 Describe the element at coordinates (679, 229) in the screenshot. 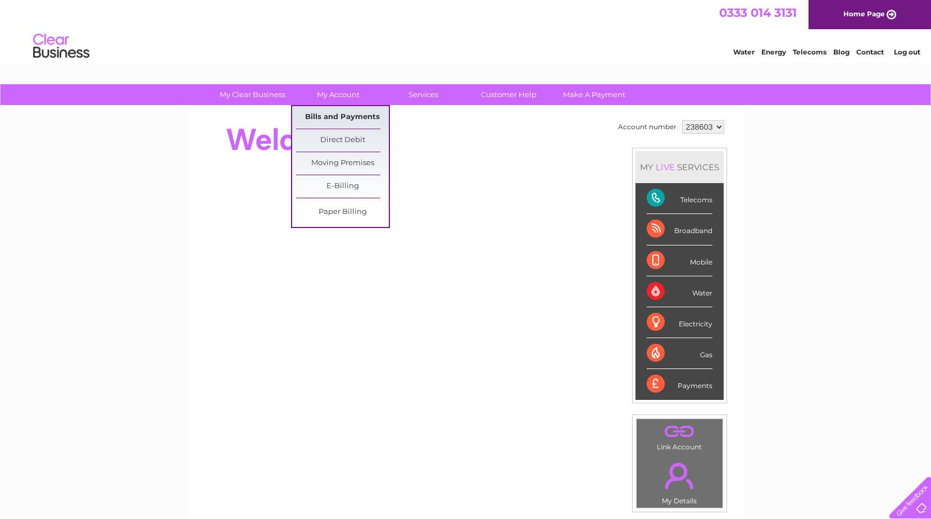

I see `div: Broadband` at that location.